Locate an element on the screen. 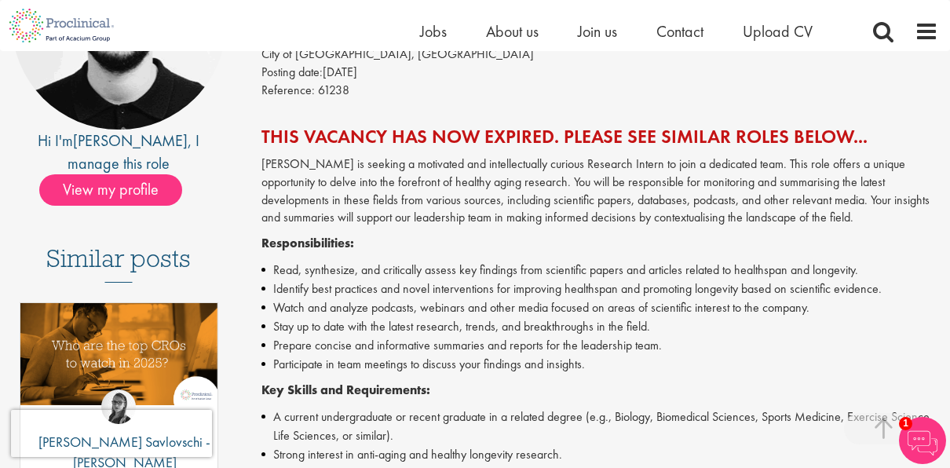 This screenshot has height=468, width=950. div: Hi I'm , I manage this role is located at coordinates (119, 151).